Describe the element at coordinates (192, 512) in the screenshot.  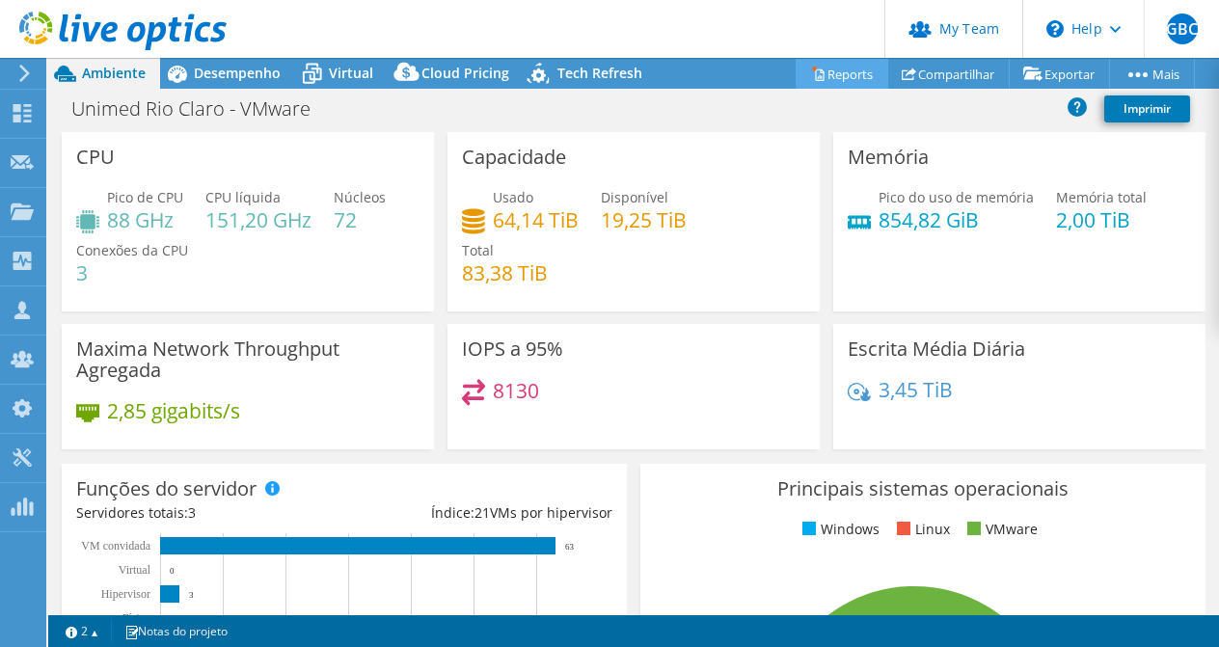
I see `span: 3` at that location.